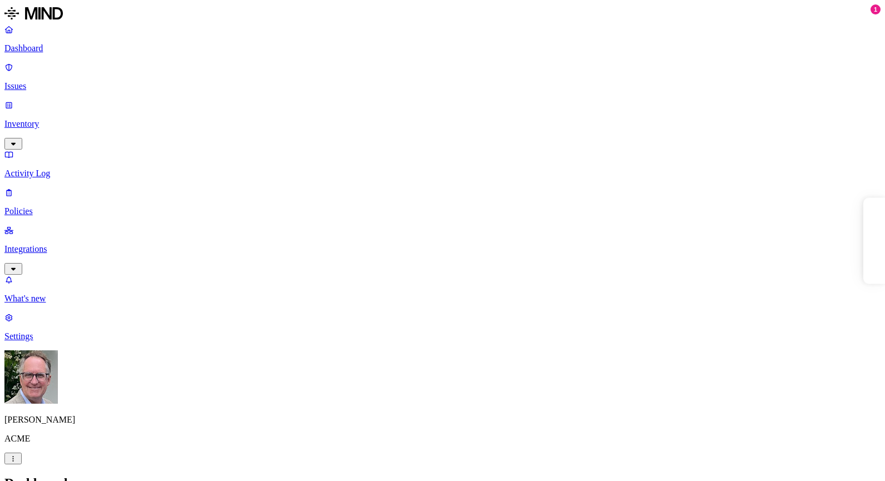 Image resolution: width=885 pixels, height=481 pixels. What do you see at coordinates (442, 249) in the screenshot?
I see `p: Integrations` at bounding box center [442, 249].